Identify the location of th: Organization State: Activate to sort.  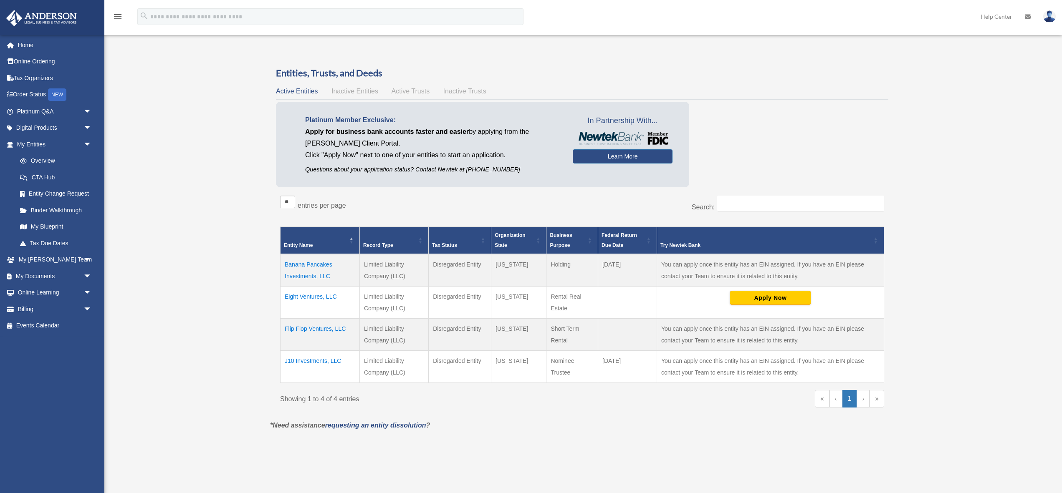
(519, 240).